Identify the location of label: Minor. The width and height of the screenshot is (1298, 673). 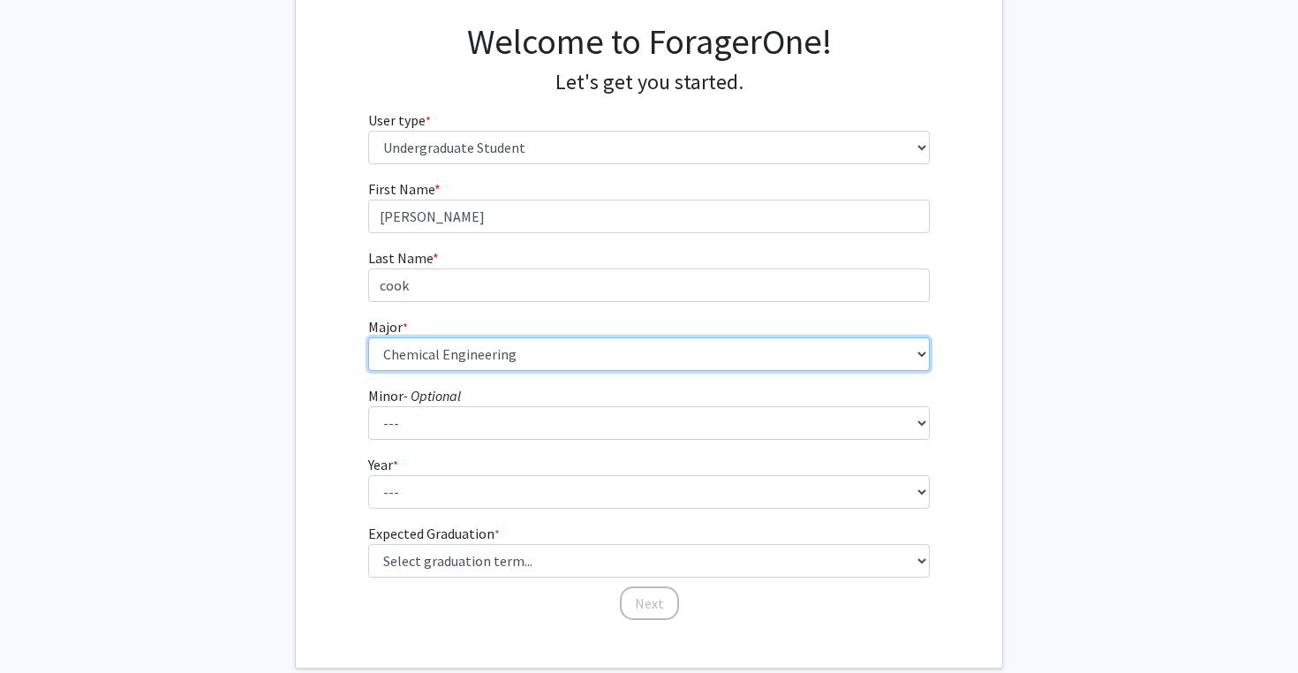
(414, 396).